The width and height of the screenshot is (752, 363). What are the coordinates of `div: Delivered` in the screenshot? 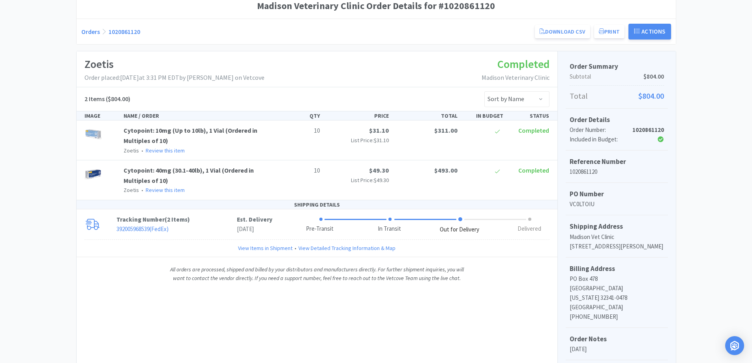 It's located at (529, 228).